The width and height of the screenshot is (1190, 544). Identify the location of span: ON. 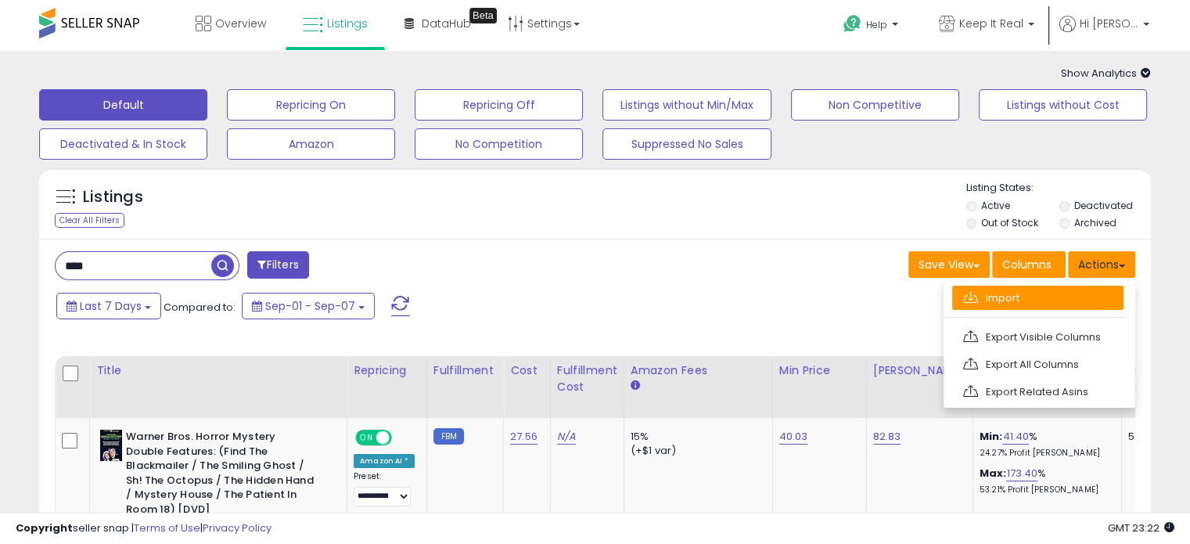
(366, 437).